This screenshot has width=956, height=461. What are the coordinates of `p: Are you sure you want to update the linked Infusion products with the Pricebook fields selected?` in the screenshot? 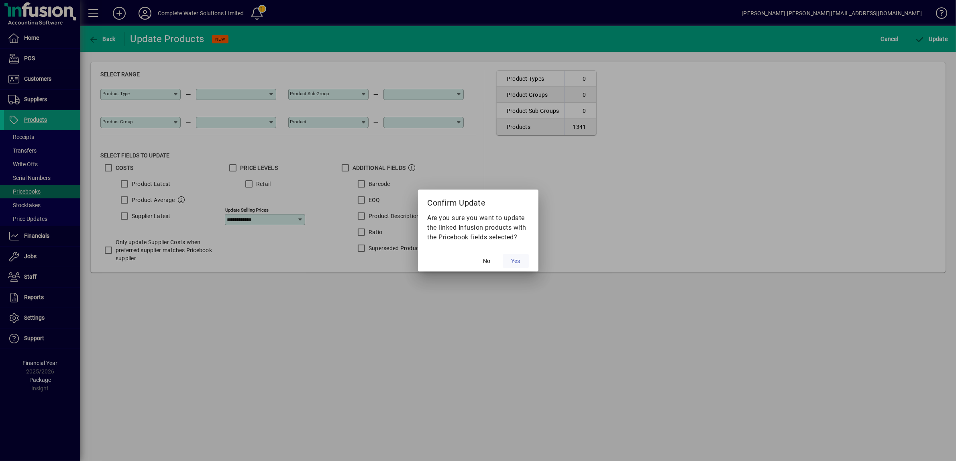 It's located at (478, 228).